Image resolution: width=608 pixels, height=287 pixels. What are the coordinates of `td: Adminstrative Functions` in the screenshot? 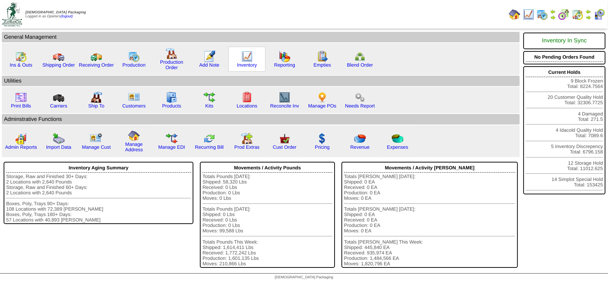 It's located at (261, 119).